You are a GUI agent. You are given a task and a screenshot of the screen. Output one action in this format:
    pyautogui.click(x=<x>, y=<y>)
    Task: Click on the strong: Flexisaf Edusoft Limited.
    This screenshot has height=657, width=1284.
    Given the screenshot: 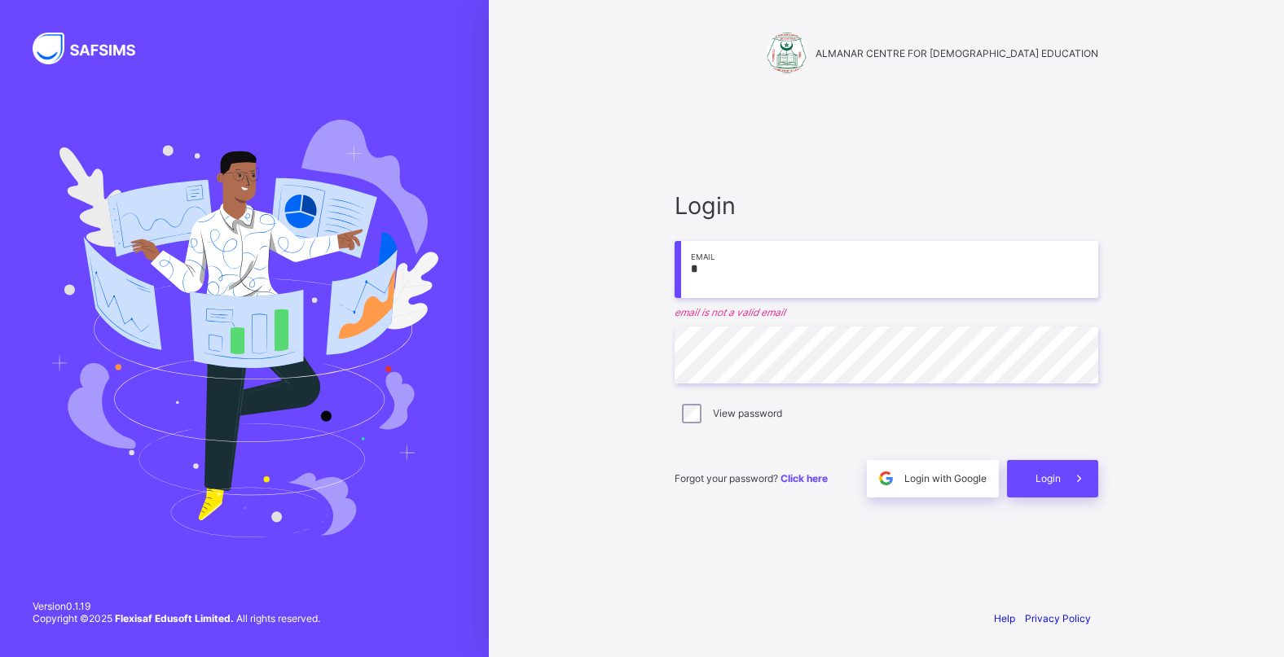 What is the action you would take?
    pyautogui.click(x=174, y=618)
    